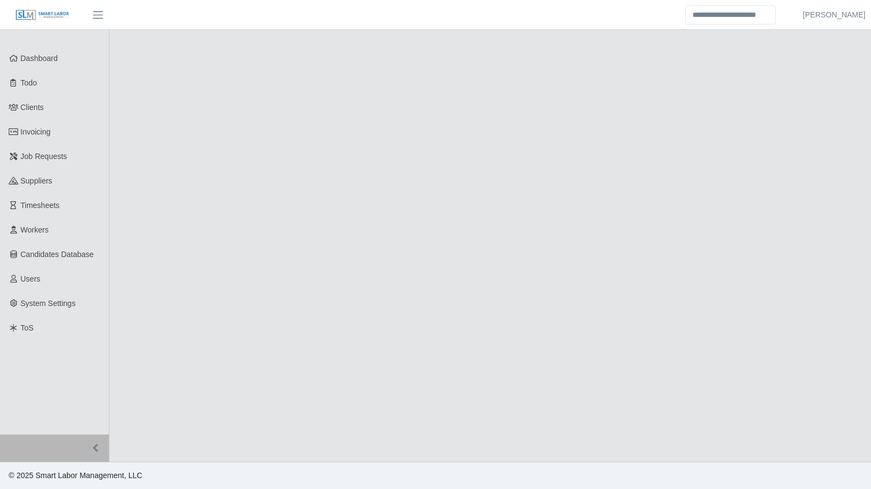  I want to click on span: Timesheets, so click(40, 205).